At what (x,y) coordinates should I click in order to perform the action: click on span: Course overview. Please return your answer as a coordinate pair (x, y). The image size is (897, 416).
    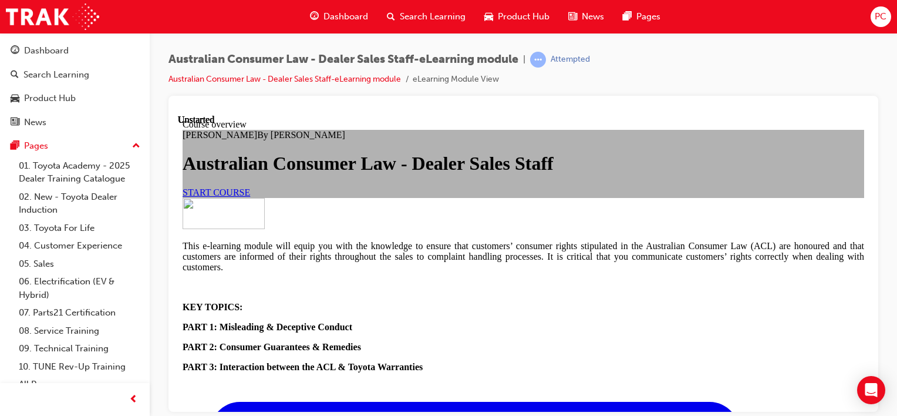
    Looking at the image, I should click on (36, 9).